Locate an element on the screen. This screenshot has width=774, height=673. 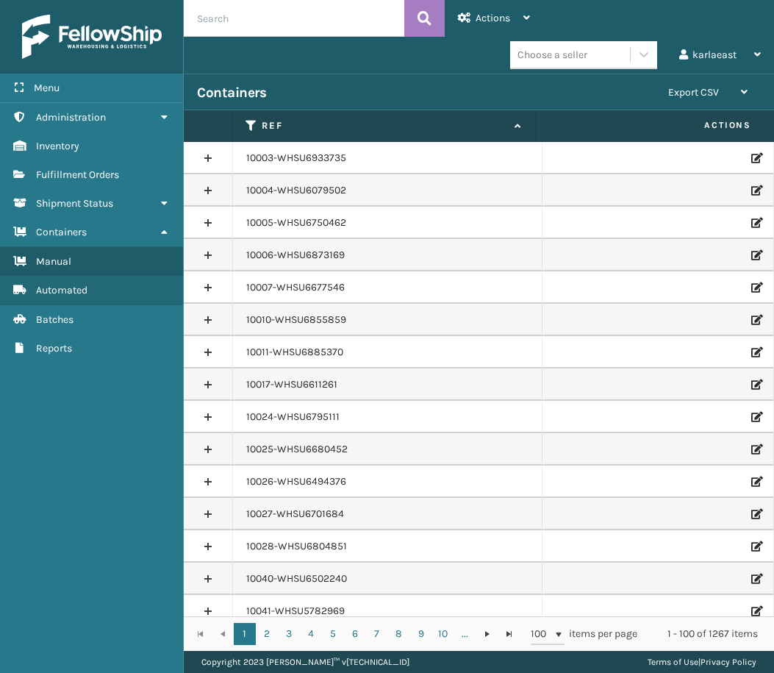
span: Automated is located at coordinates (62, 290).